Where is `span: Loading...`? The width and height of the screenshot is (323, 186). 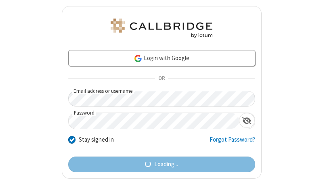
span: Loading... is located at coordinates (166, 164).